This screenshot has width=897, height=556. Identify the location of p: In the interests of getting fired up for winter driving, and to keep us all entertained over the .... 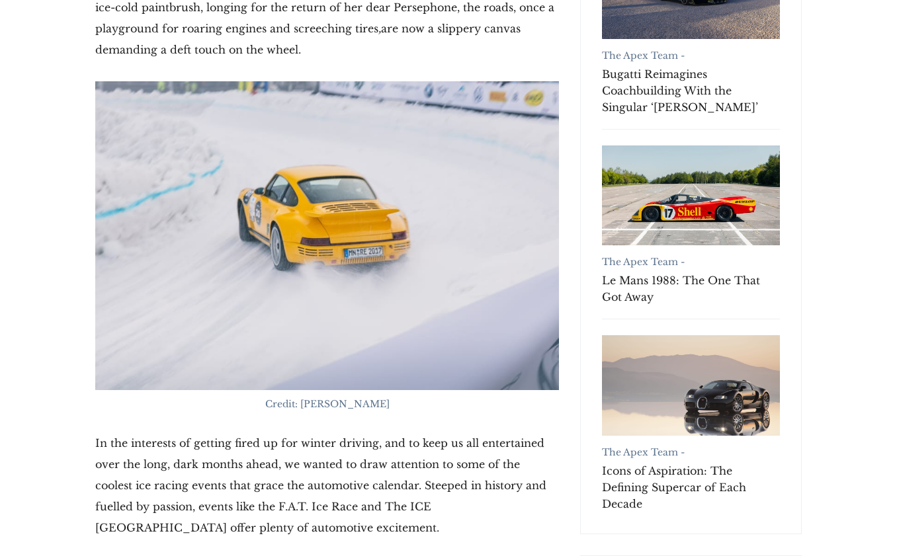
(327, 486).